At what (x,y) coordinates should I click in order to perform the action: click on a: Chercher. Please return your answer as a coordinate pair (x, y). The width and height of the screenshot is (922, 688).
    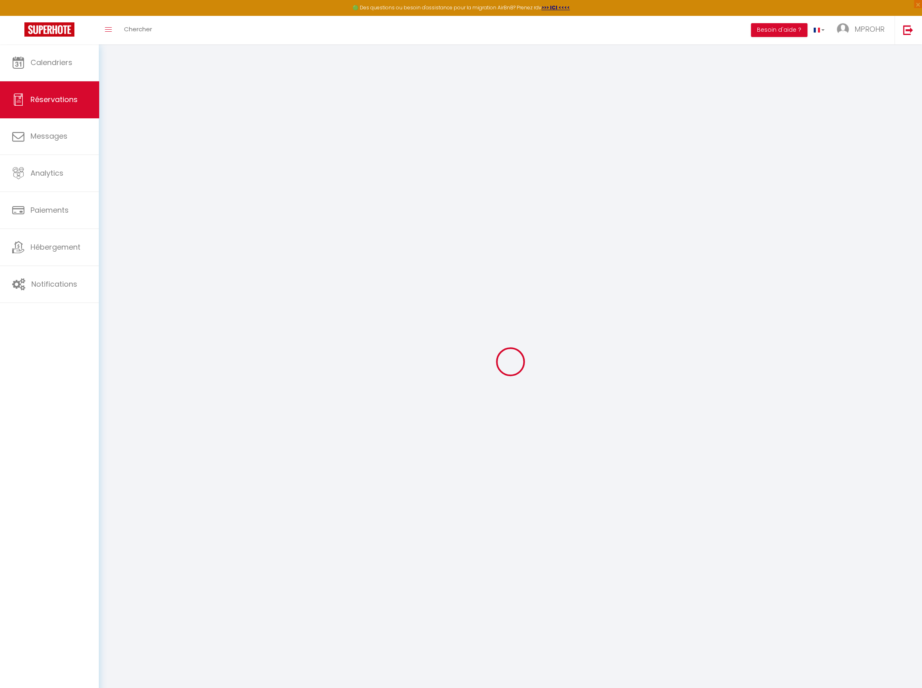
    Looking at the image, I should click on (138, 30).